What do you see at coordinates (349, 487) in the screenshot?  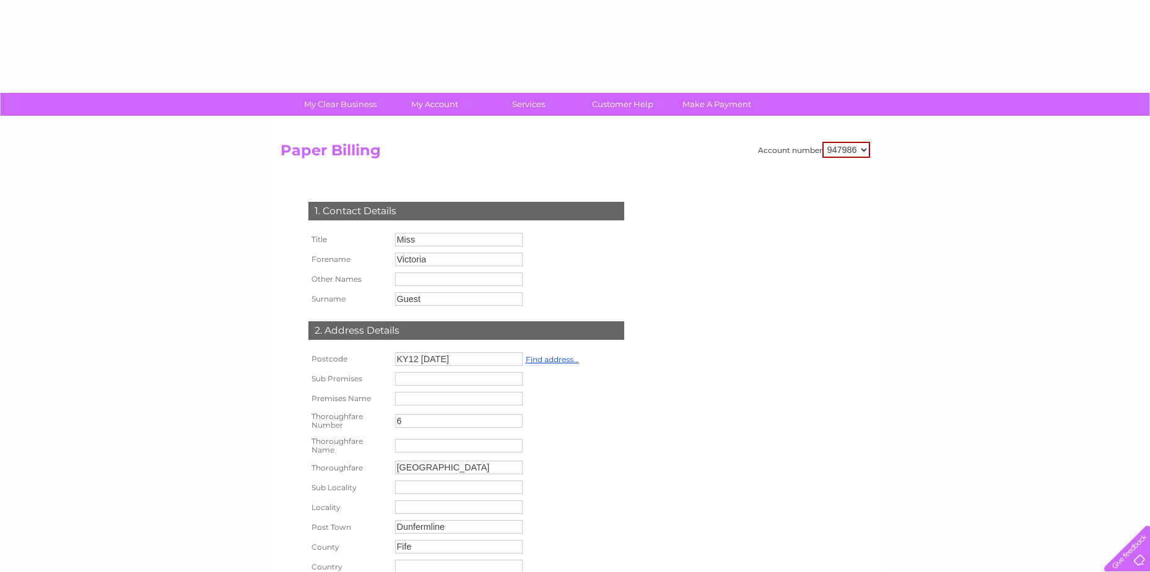 I see `th: Sub Locality` at bounding box center [349, 487].